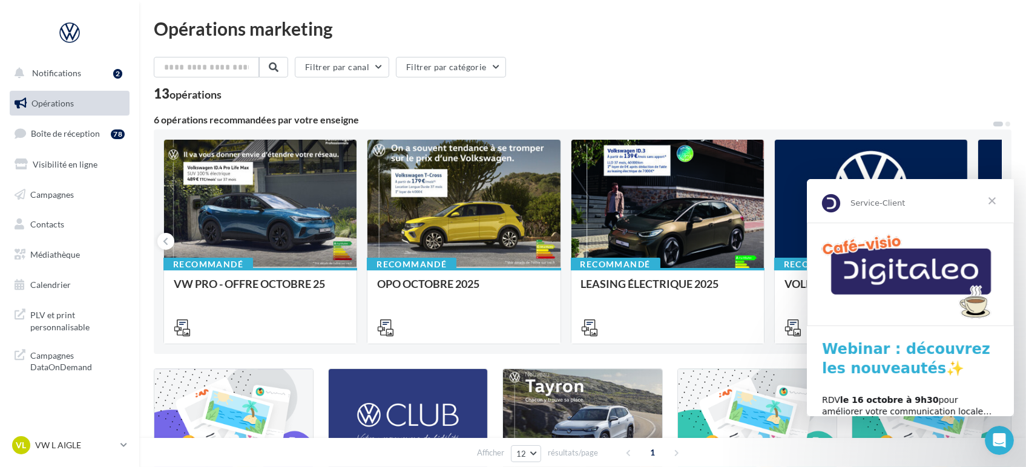 The image size is (1026, 467). What do you see at coordinates (70, 195) in the screenshot?
I see `a: Campagnes` at bounding box center [70, 195].